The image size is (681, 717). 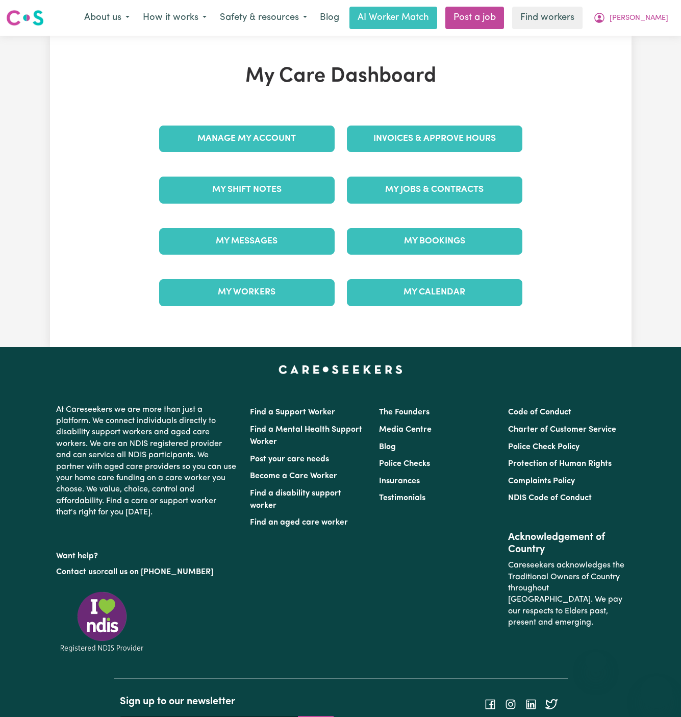 I want to click on h2: Acknowledgement of Country, so click(x=567, y=544).